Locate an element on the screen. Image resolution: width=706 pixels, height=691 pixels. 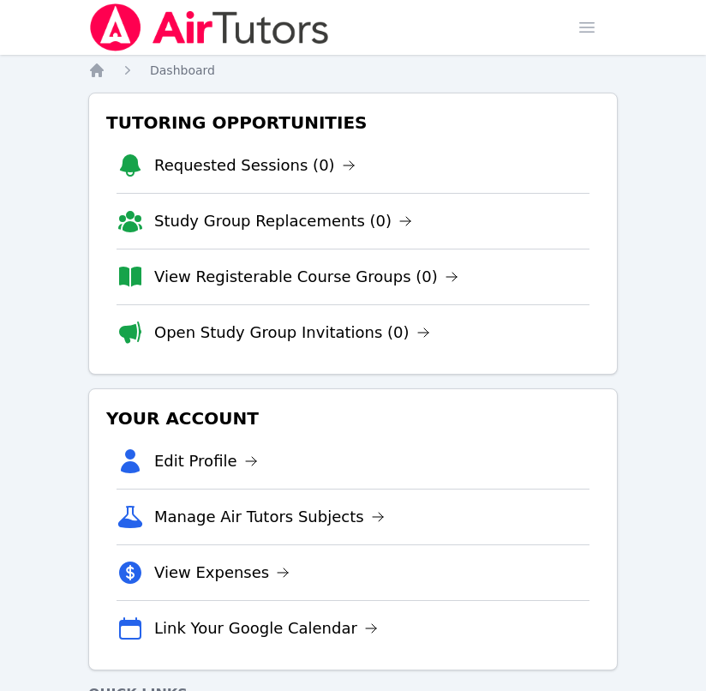
img: Air Tutors is located at coordinates (209, 27).